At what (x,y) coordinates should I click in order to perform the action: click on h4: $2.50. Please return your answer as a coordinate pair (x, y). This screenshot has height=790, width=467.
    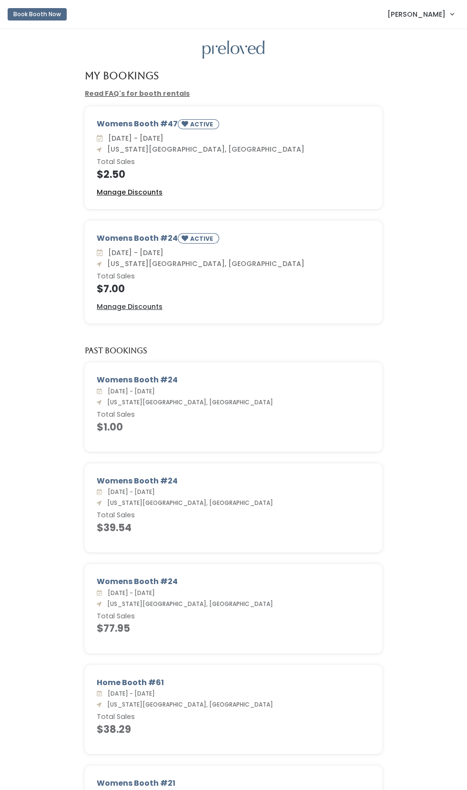
    Looking at the image, I should click on (234, 174).